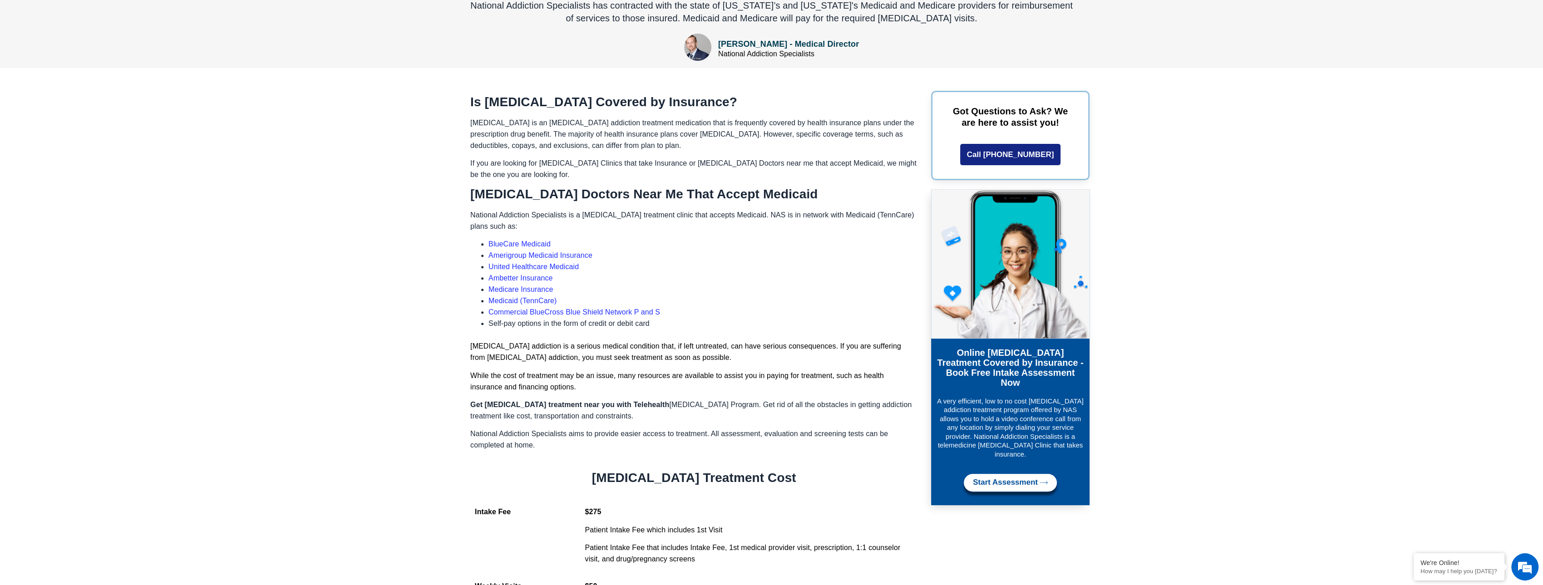  What do you see at coordinates (749, 530) in the screenshot?
I see `p: Patient Intake Fee which includes 1st Visit` at bounding box center [749, 530].